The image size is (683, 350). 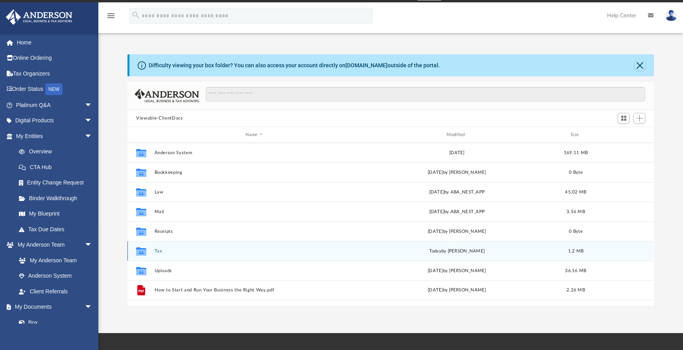 I want to click on div: grid, so click(x=390, y=224).